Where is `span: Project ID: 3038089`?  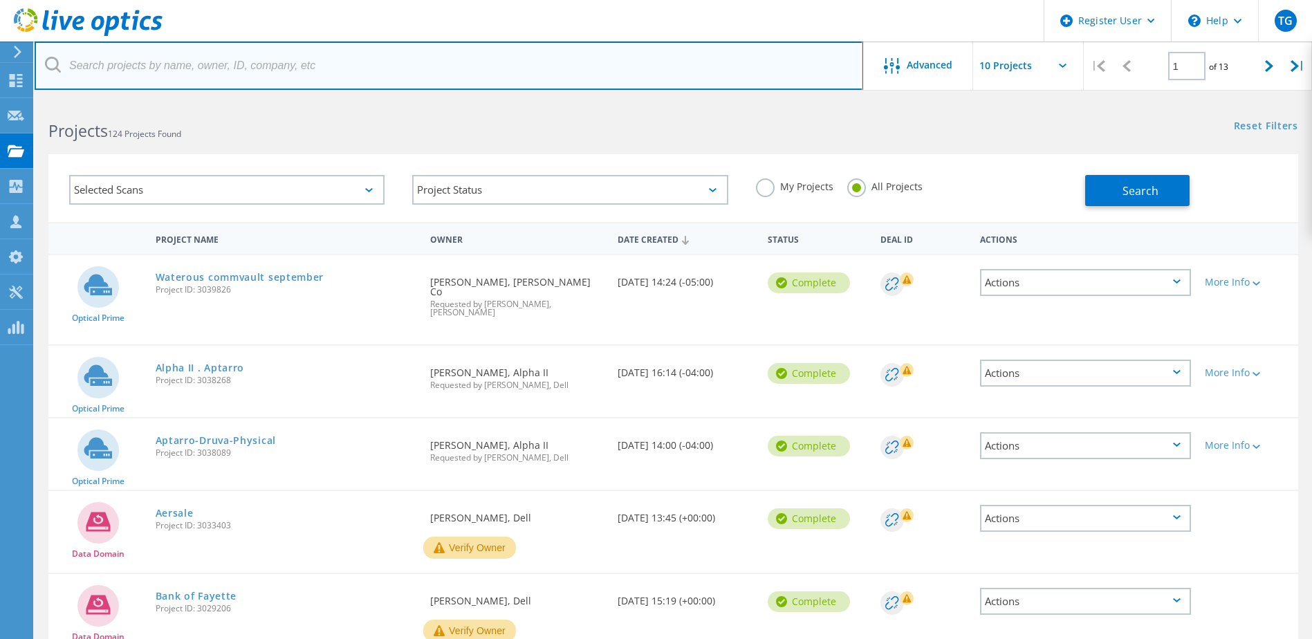
span: Project ID: 3038089 is located at coordinates (286, 453).